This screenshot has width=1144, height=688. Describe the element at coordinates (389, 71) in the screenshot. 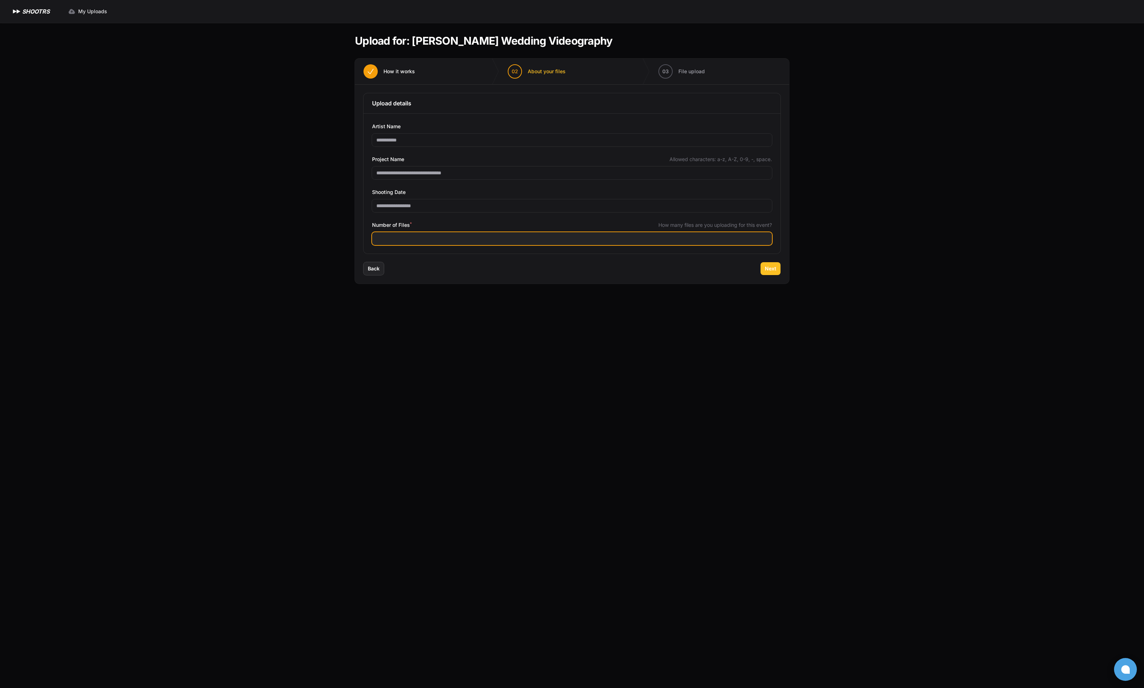

I see `button: How it works` at that location.